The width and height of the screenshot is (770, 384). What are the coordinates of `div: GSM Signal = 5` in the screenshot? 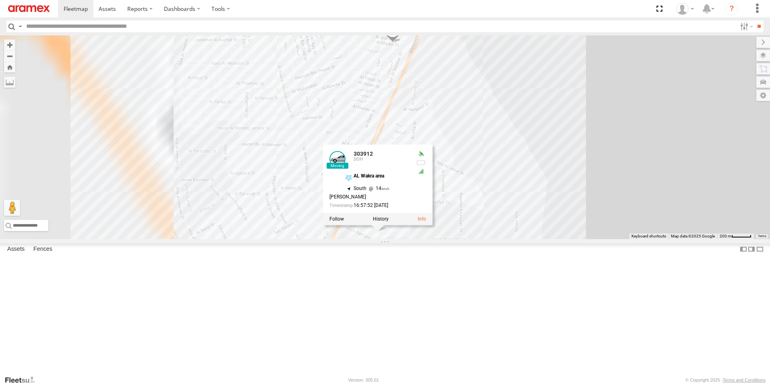 It's located at (422, 172).